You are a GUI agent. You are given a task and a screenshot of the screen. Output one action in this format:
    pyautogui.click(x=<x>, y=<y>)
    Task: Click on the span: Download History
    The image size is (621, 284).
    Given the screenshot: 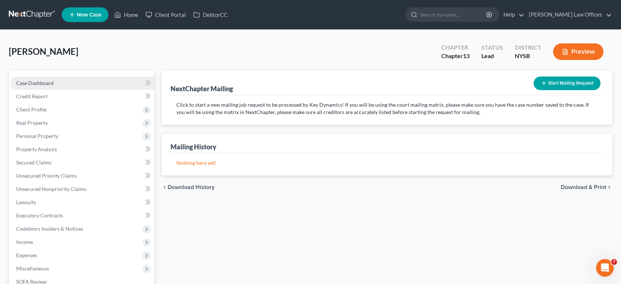 What is the action you would take?
    pyautogui.click(x=191, y=187)
    